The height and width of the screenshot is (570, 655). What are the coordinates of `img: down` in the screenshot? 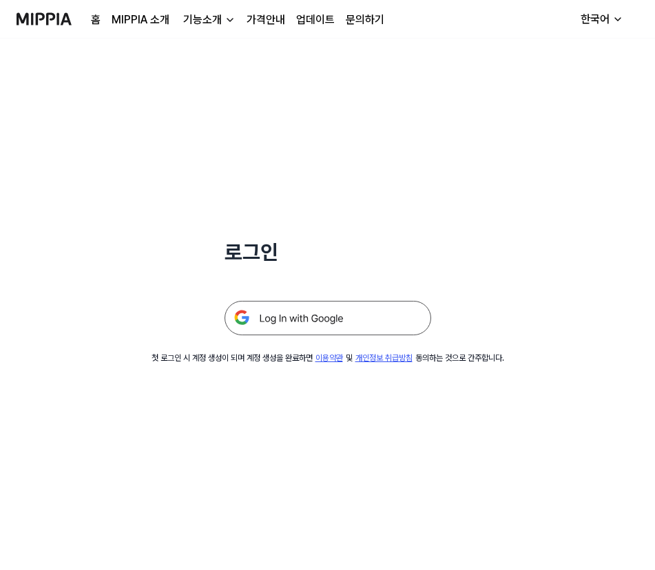 It's located at (230, 20).